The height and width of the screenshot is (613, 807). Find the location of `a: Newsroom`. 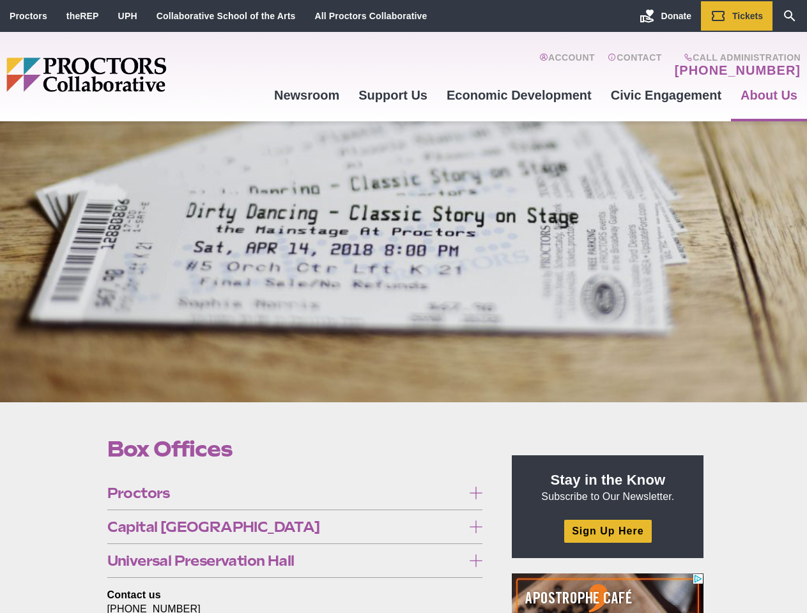

a: Newsroom is located at coordinates (307, 95).